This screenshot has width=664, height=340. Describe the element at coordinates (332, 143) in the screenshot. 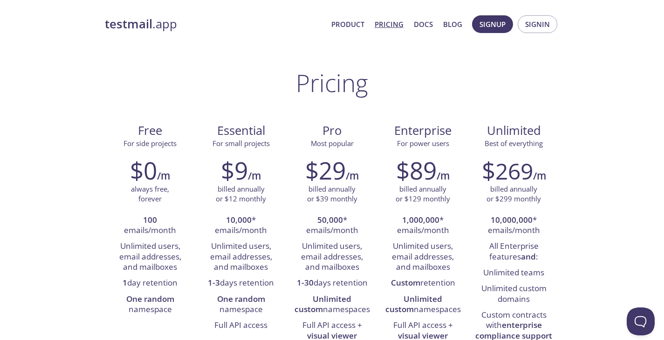

I see `span: Most popular` at that location.